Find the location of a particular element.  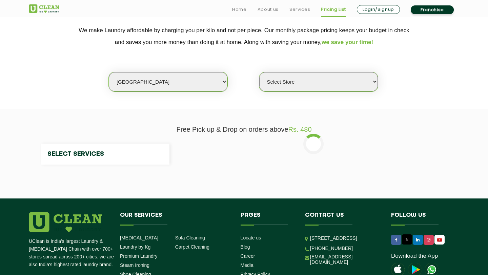

p: We make Laundry affordable by charging you per kilo and not per piece. Our monthly package pricin... is located at coordinates (244, 36).